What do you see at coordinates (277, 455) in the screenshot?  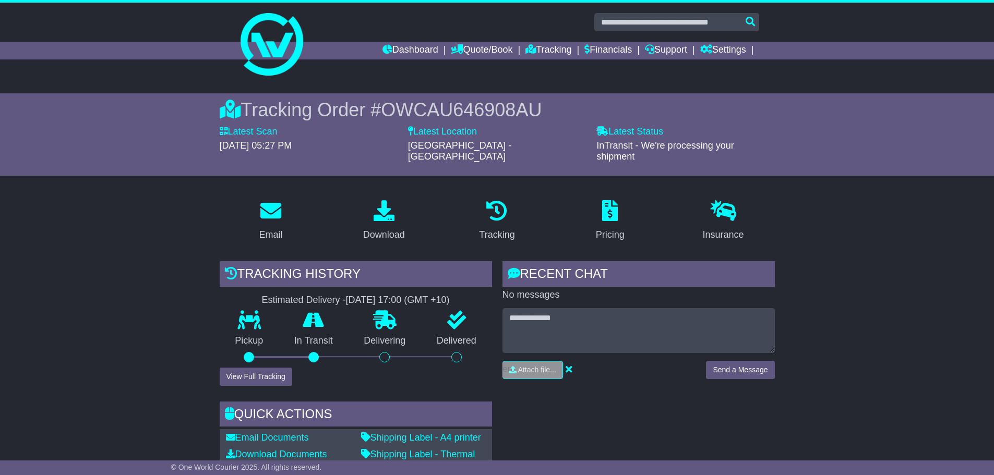 I see `a: Download Documents` at bounding box center [277, 455].